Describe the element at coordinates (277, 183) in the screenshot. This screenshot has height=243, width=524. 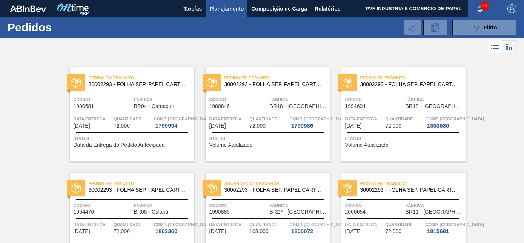
I see `span: Aguardando Descarga` at that location.